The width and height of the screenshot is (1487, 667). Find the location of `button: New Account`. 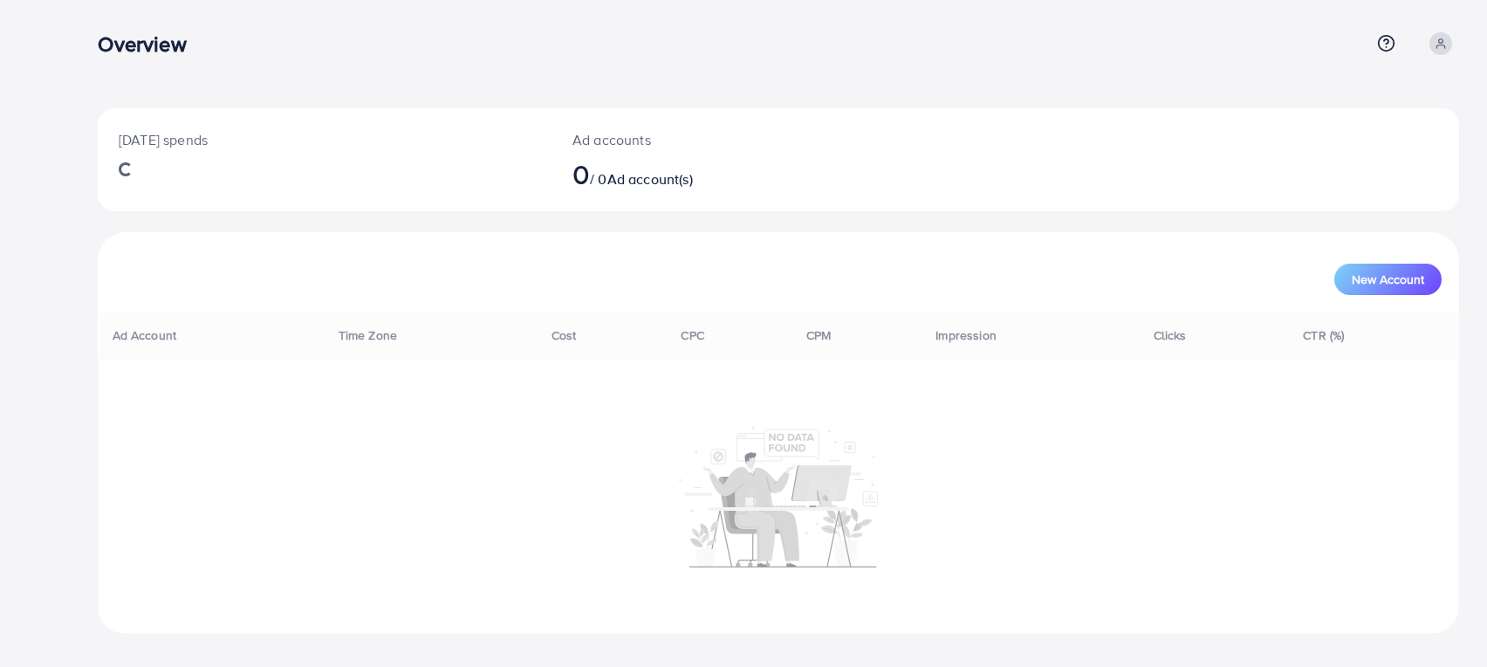

button: New Account is located at coordinates (1387, 279).